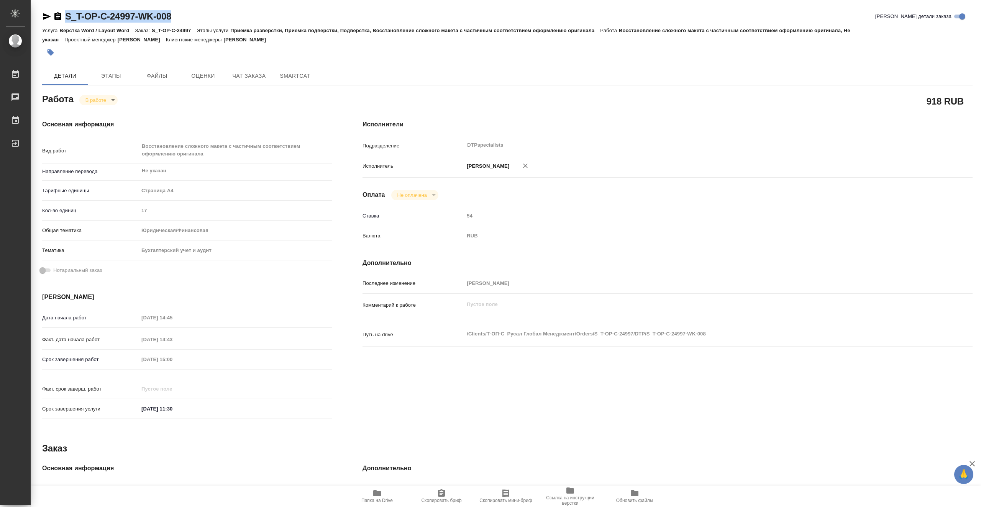 The image size is (981, 507). What do you see at coordinates (111, 76) in the screenshot?
I see `span: Этапы` at bounding box center [111, 76].